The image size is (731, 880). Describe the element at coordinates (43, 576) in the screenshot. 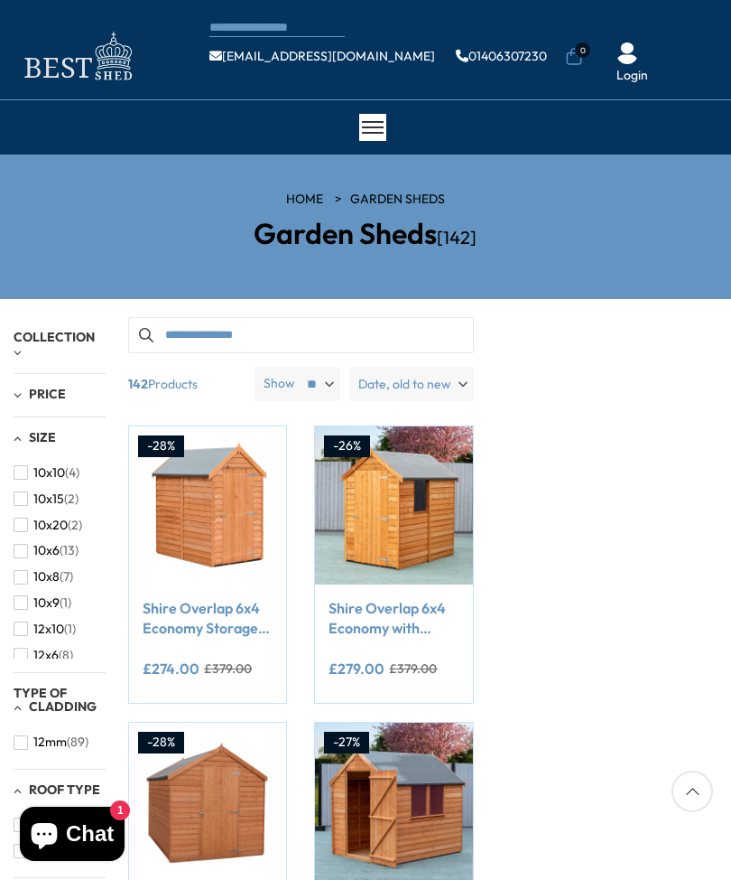

I see `button: 10x8` at that location.